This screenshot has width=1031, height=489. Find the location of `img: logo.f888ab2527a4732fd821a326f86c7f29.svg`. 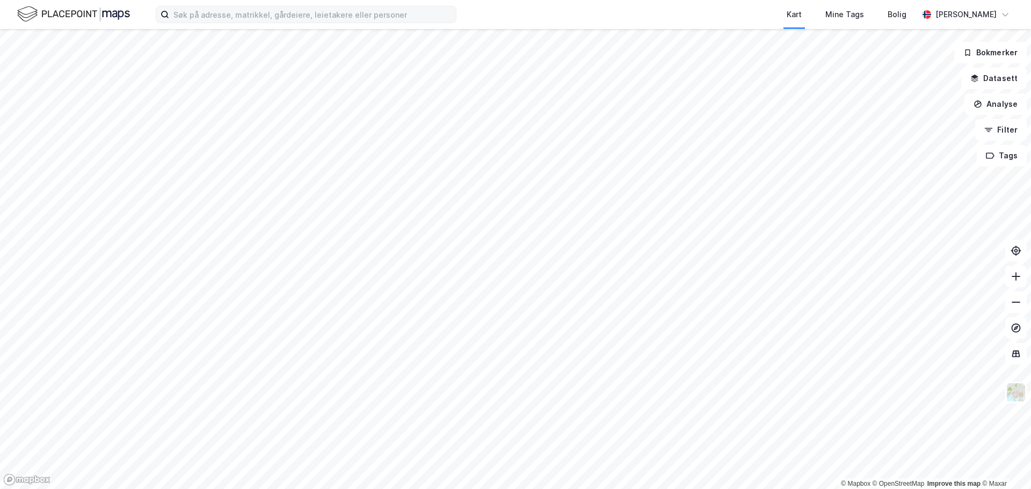

img: logo.f888ab2527a4732fd821a326f86c7f29.svg is located at coordinates (74, 14).